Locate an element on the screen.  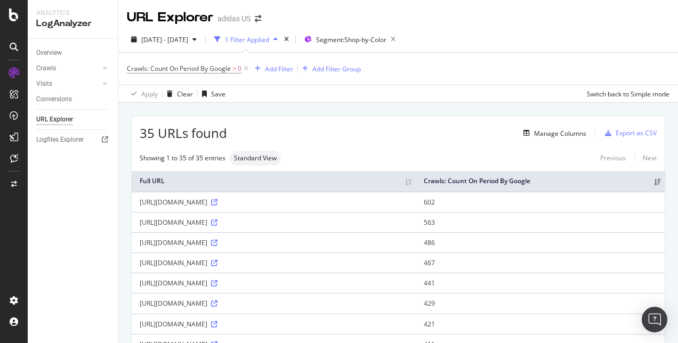
button: Add Filter is located at coordinates (272, 69).